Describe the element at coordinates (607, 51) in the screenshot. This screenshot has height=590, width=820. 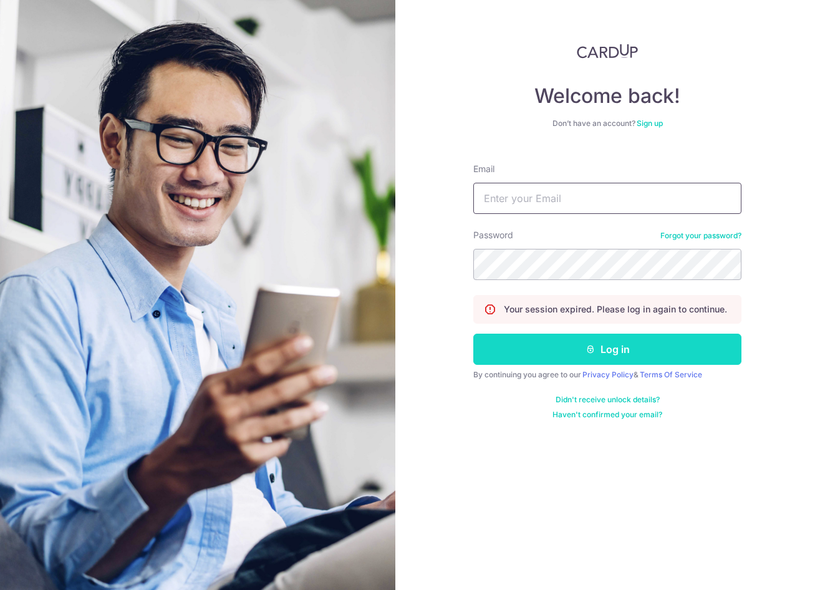
I see `img: CardUp Logo` at that location.